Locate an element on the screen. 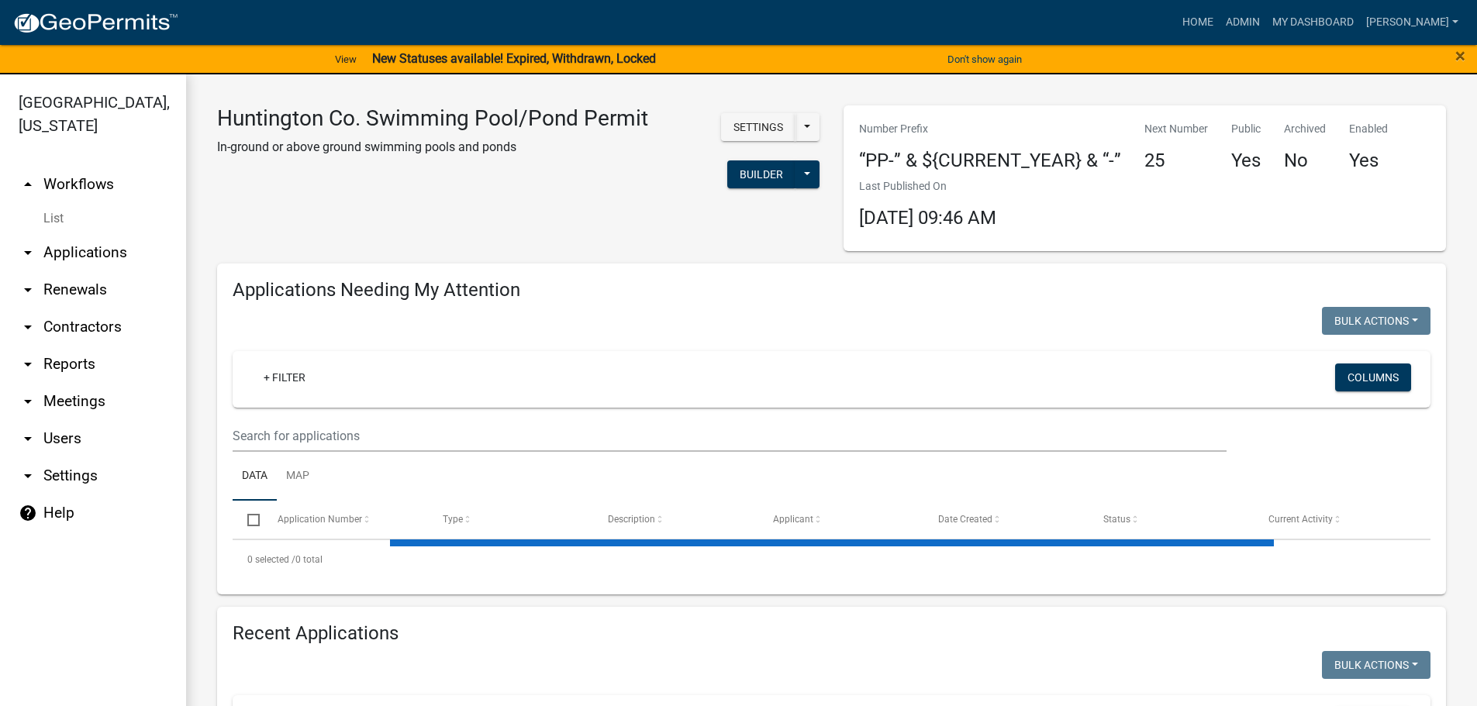 The height and width of the screenshot is (706, 1477). a: View is located at coordinates (346, 59).